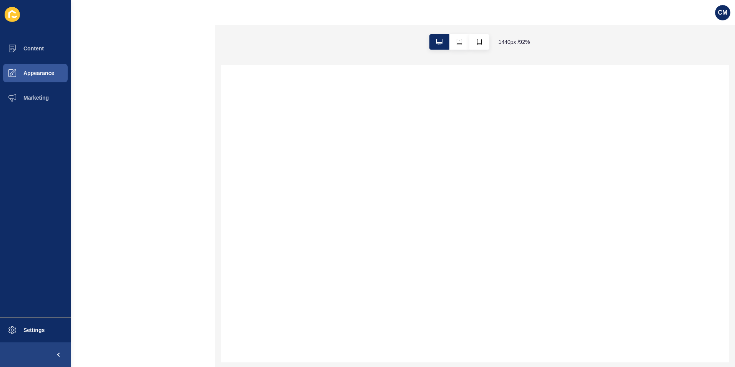  What do you see at coordinates (723, 13) in the screenshot?
I see `span: CM` at bounding box center [723, 13].